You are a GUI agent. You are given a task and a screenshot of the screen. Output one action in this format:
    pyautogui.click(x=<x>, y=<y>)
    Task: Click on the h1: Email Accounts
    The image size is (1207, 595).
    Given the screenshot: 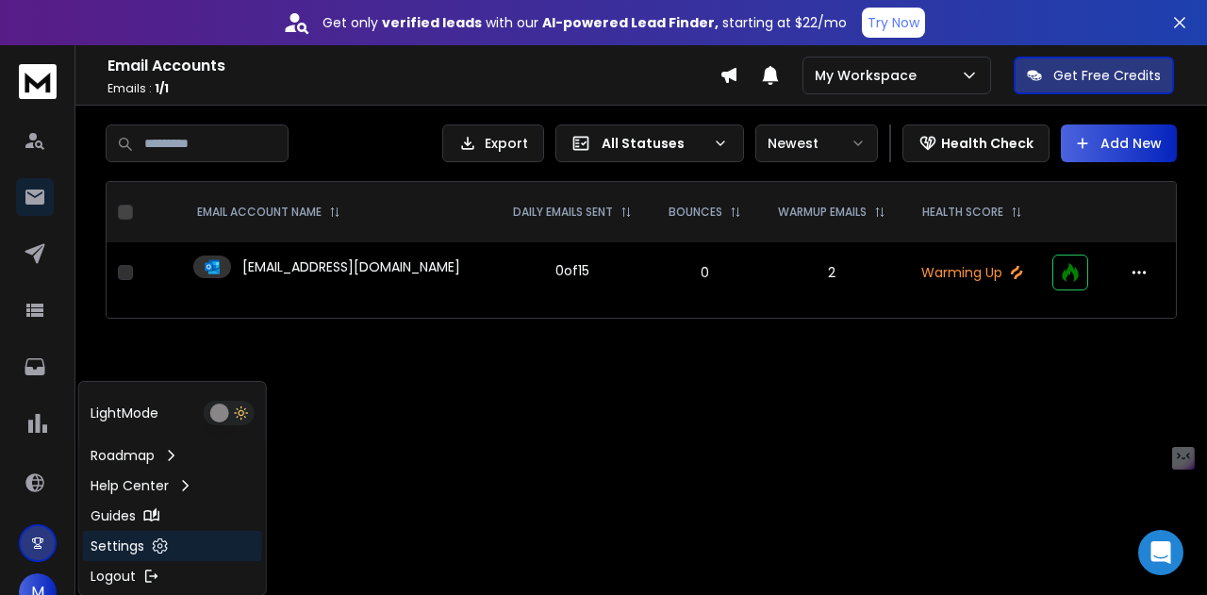 What is the action you would take?
    pyautogui.click(x=413, y=66)
    